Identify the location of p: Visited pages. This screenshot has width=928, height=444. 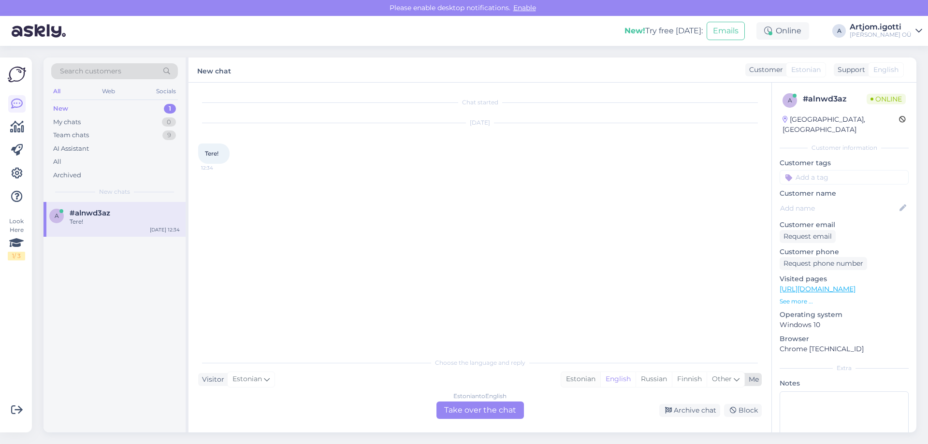
(844, 279).